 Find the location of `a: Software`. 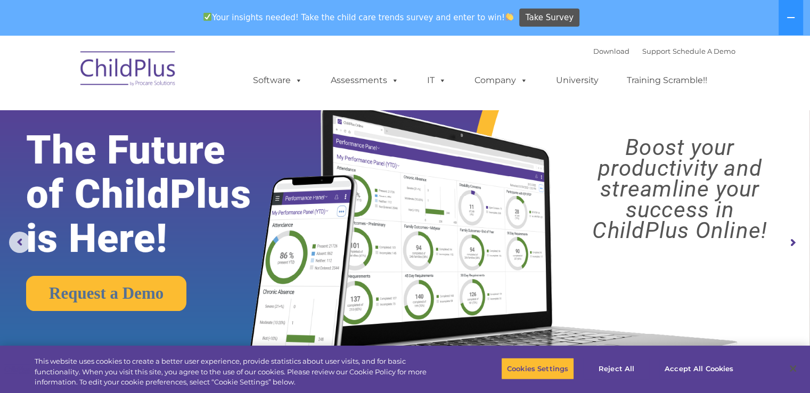

a: Software is located at coordinates (277, 80).